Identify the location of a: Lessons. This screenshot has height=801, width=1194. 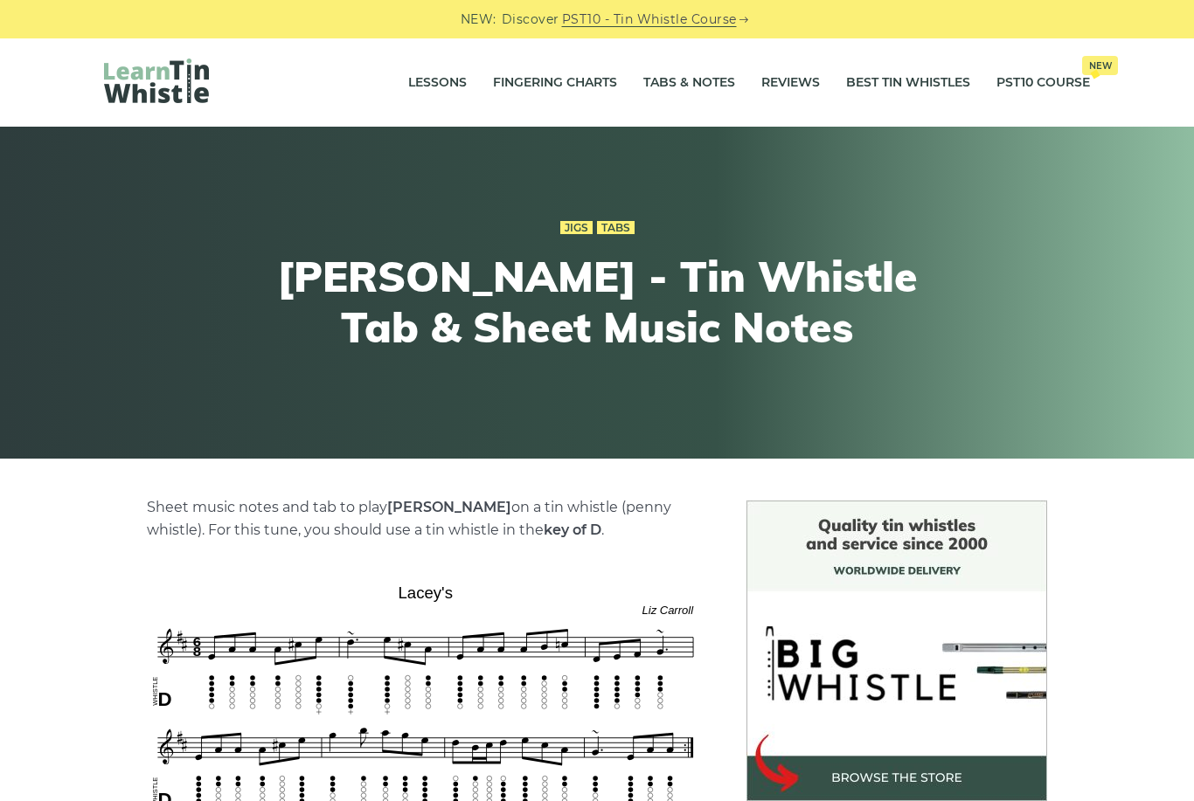
(437, 83).